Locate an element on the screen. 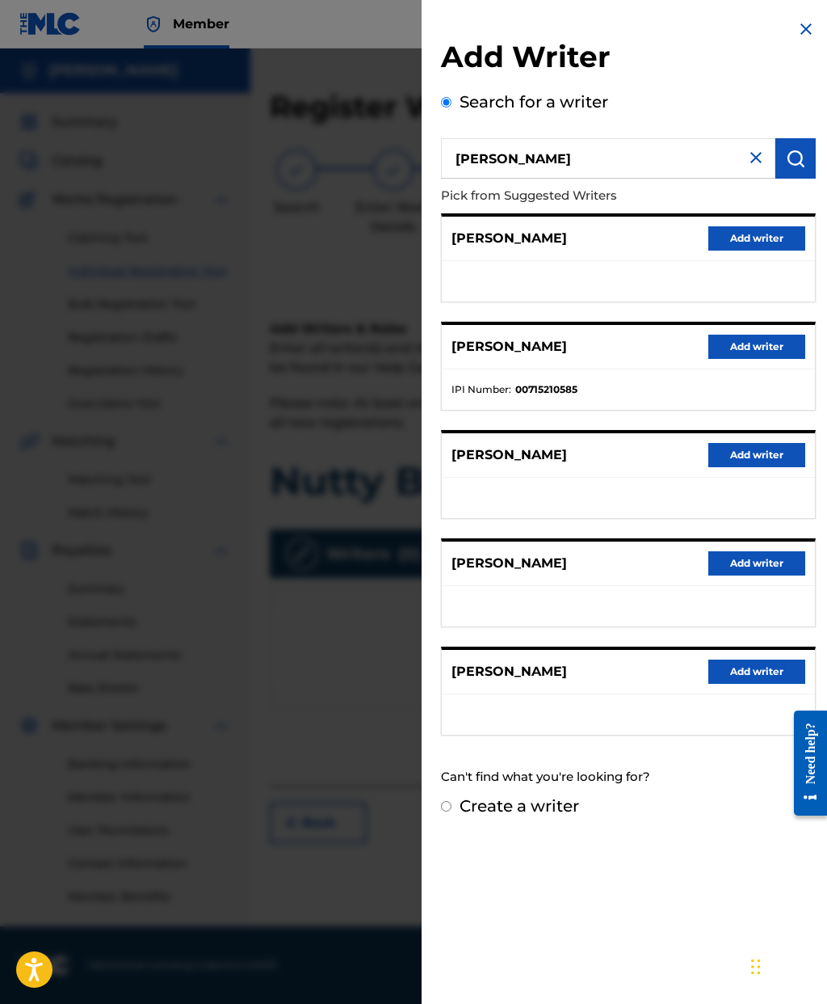 This screenshot has width=827, height=1004. div: Drag is located at coordinates (756, 966).